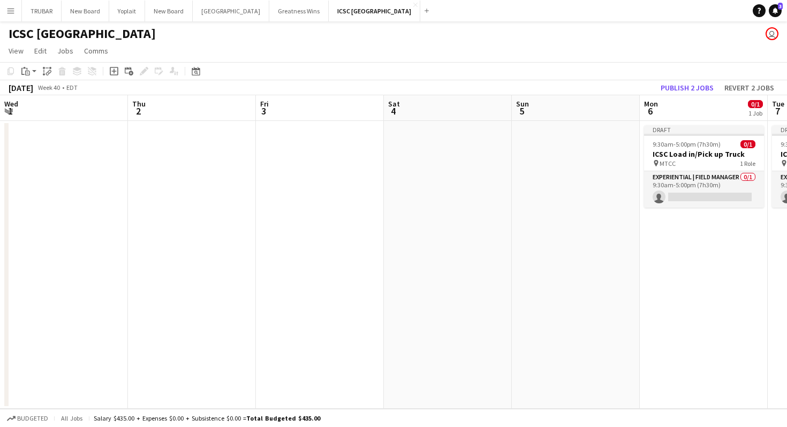  I want to click on span: Total Budgeted $435.00, so click(283, 418).